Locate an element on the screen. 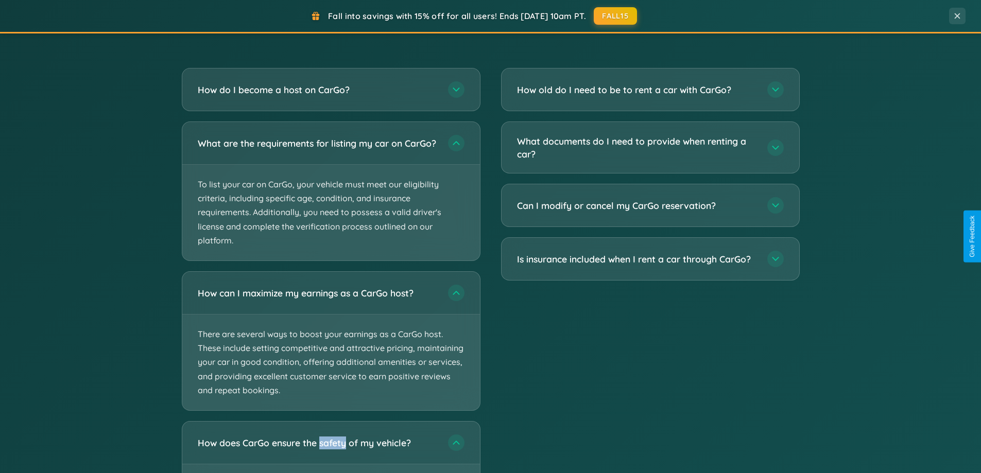 Image resolution: width=981 pixels, height=473 pixels. h3: How do I become a host on CarGo? is located at coordinates (318, 90).